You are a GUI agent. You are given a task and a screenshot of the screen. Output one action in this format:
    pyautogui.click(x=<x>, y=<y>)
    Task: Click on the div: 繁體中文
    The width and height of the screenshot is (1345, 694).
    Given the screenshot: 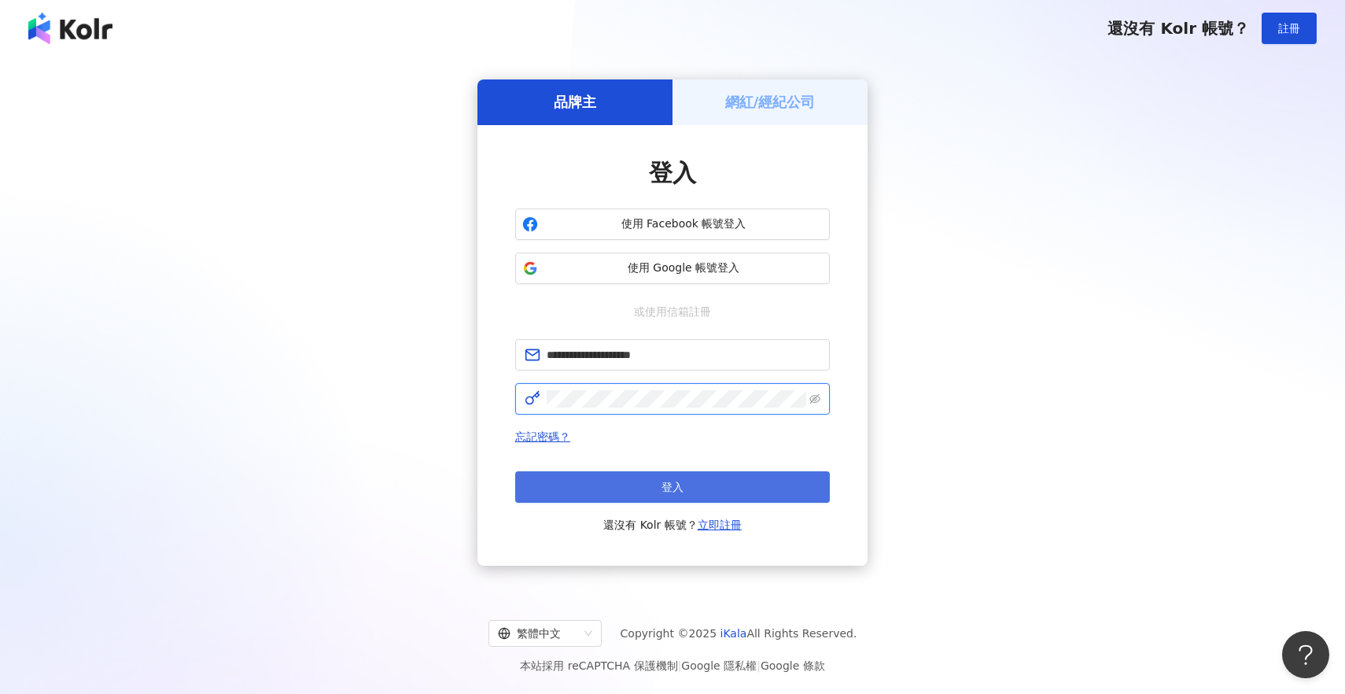 What is the action you would take?
    pyautogui.click(x=538, y=633)
    